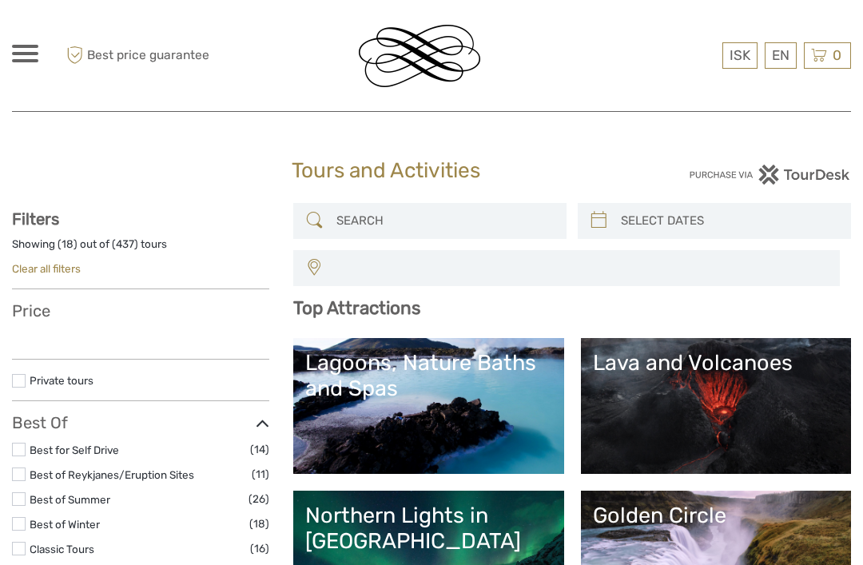 The height and width of the screenshot is (565, 863). I want to click on img: Reykjavik Residence, so click(420, 56).